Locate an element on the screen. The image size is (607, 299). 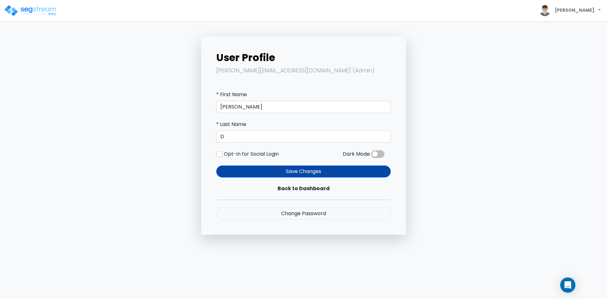
a: Change Password is located at coordinates (303, 213).